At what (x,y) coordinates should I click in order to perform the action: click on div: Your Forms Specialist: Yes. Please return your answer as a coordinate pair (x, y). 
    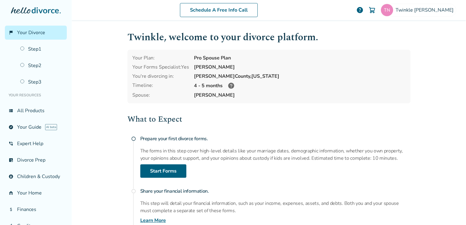
    Looking at the image, I should click on (161, 67).